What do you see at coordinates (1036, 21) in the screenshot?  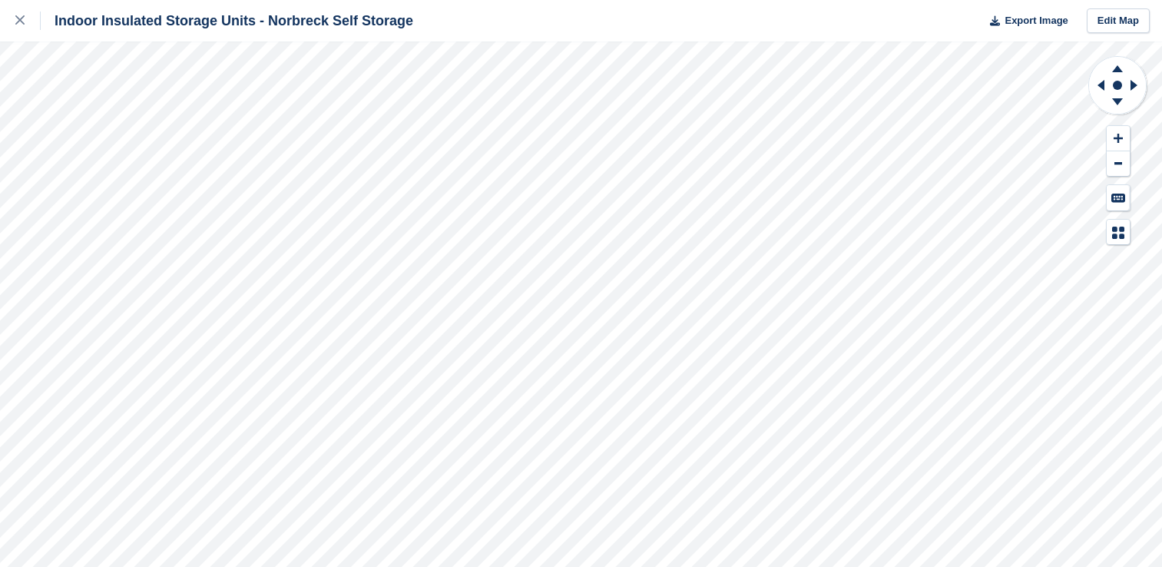 I see `span: Export Image` at bounding box center [1036, 21].